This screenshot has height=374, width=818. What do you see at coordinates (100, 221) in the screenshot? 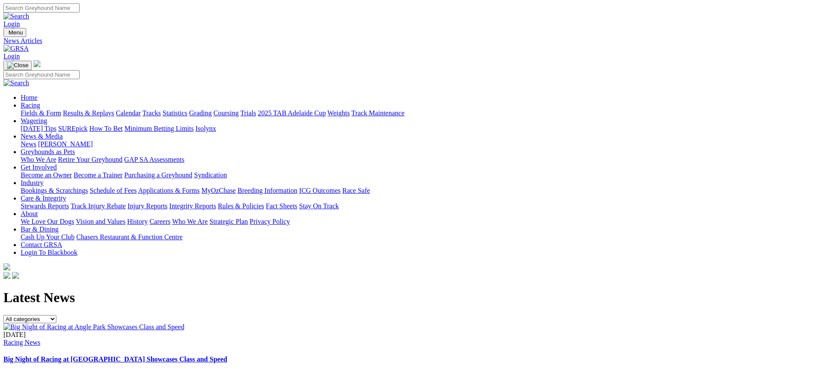
I see `a: Vision and Values` at bounding box center [100, 221].